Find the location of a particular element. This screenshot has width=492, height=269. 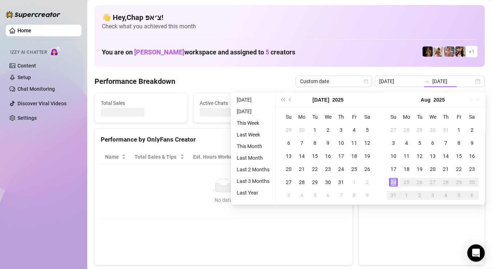

a: Chat Monitoring is located at coordinates (36, 89).